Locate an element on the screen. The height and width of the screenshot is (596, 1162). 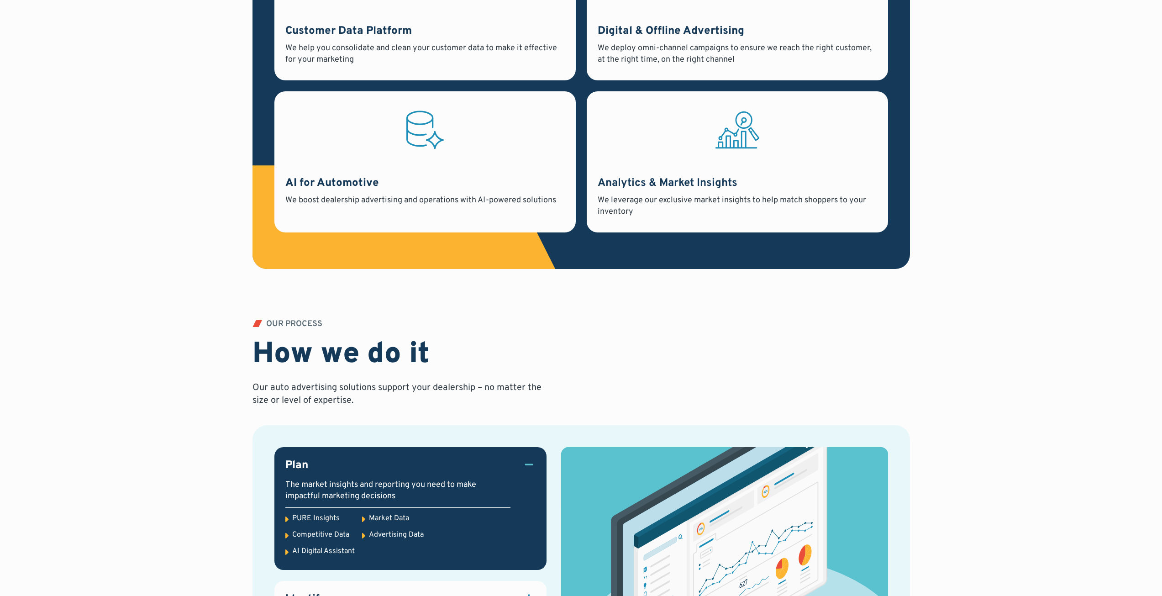
div: AI Digital Assistant is located at coordinates (323, 551).